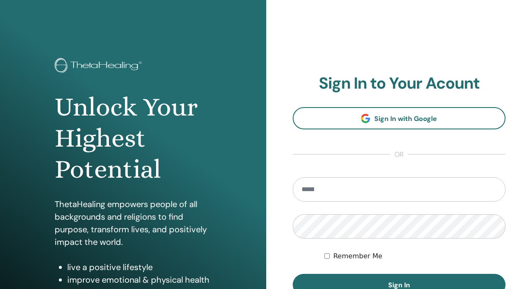 The width and height of the screenshot is (532, 289). I want to click on span: Sign In with Google, so click(405, 119).